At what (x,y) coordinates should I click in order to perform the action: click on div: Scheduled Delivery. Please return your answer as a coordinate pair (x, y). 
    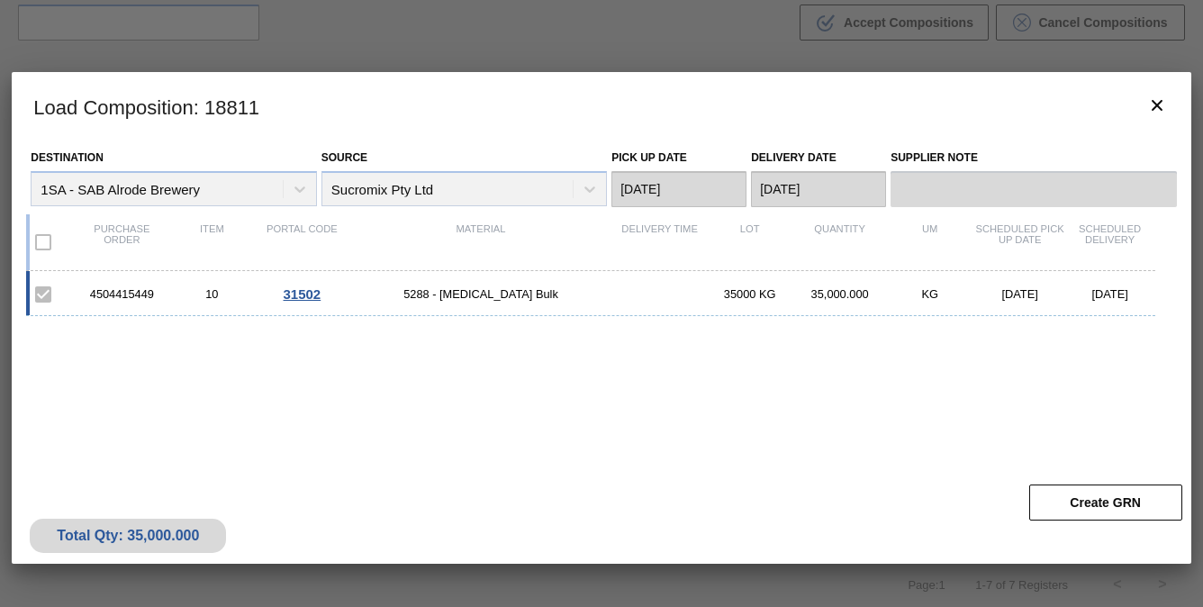
    Looking at the image, I should click on (1110, 242).